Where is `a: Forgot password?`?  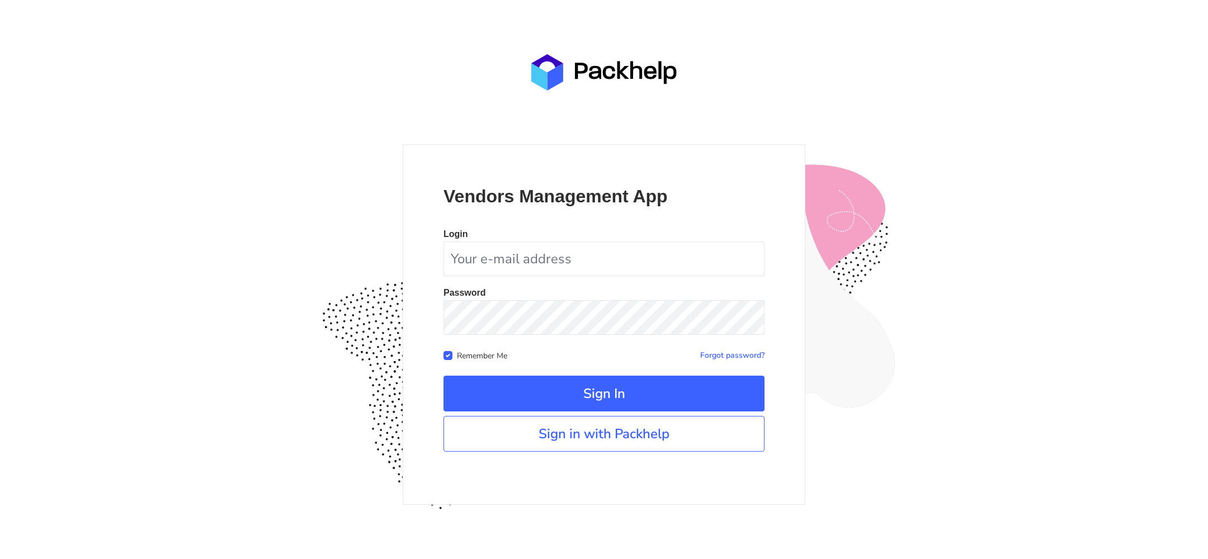 a: Forgot password? is located at coordinates (732, 355).